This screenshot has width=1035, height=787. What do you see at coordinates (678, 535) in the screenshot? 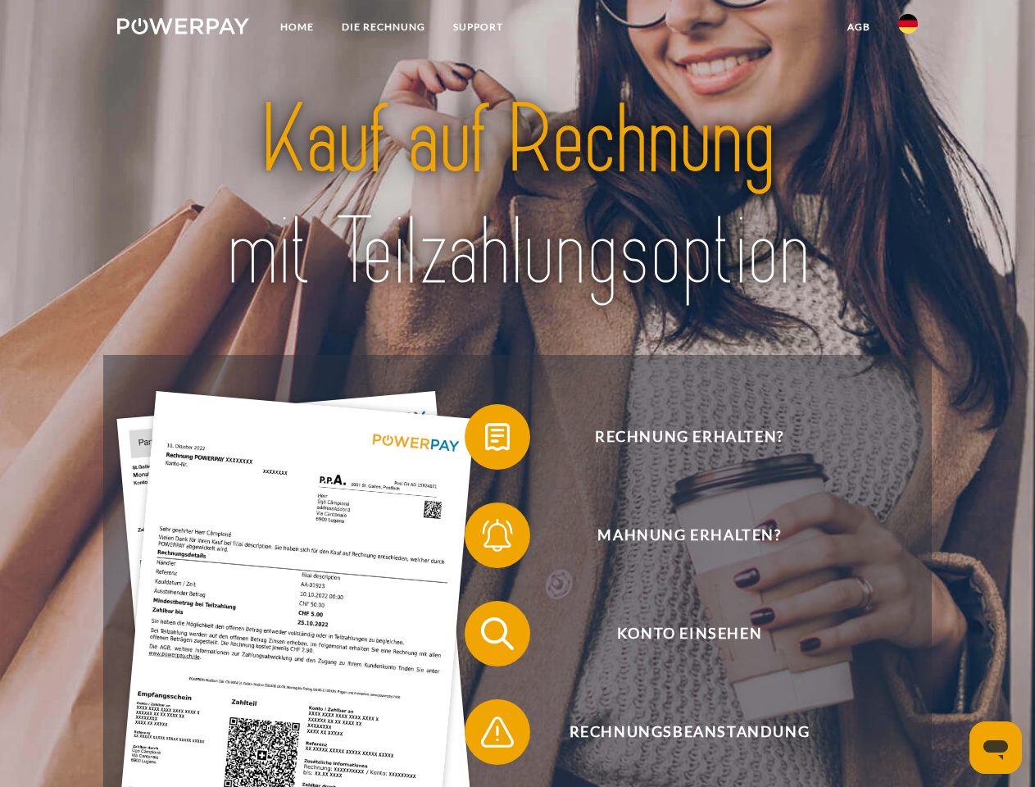
I see `button: Mahnung erhalten?` at bounding box center [678, 535].